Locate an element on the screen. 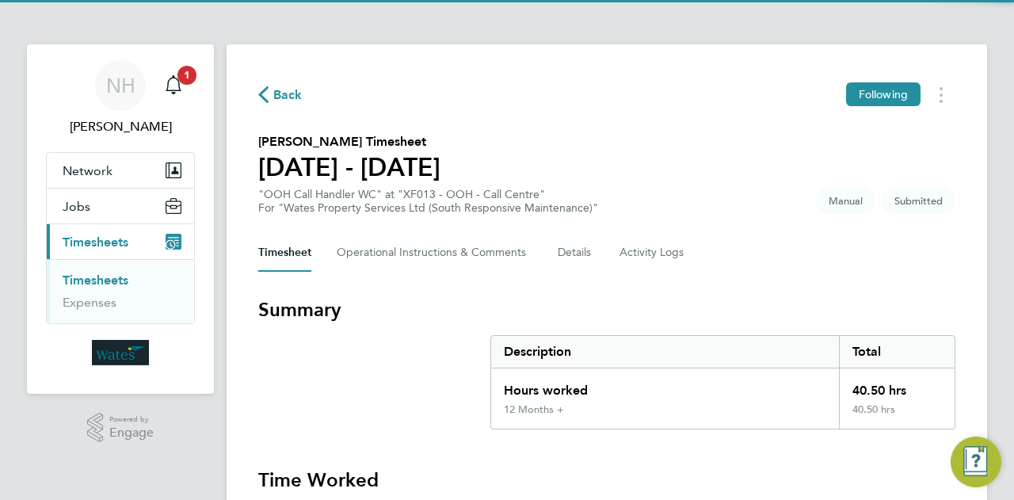 The width and height of the screenshot is (1014, 500). span: Powered by is located at coordinates (131, 419).